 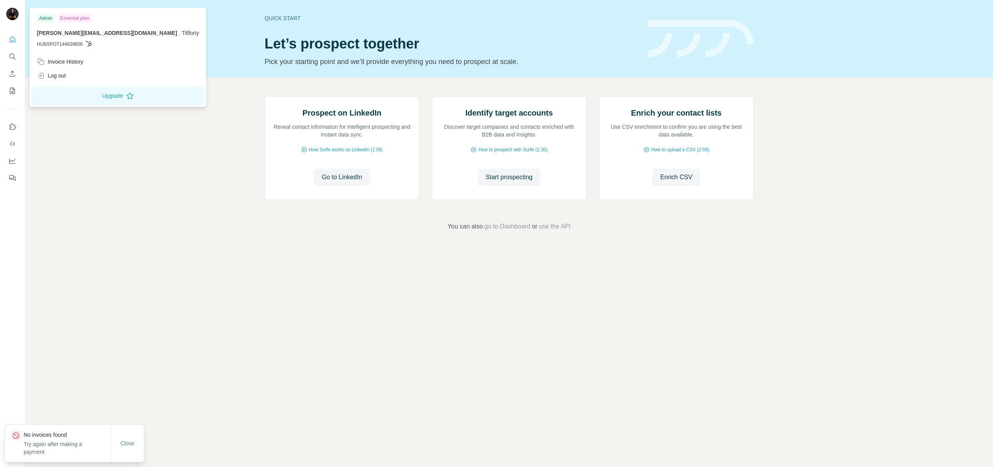 What do you see at coordinates (12, 127) in the screenshot?
I see `button: Use Surfe on LinkedIn` at bounding box center [12, 127].